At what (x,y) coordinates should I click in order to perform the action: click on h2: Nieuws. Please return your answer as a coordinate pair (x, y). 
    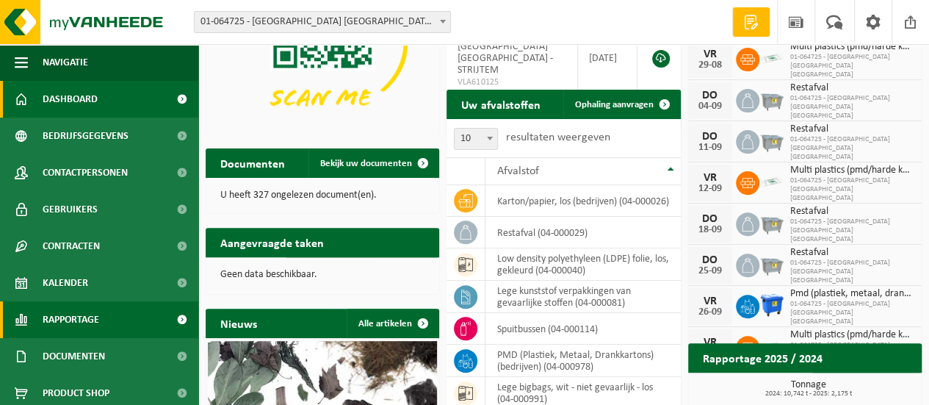
    Looking at the image, I should click on (239, 322).